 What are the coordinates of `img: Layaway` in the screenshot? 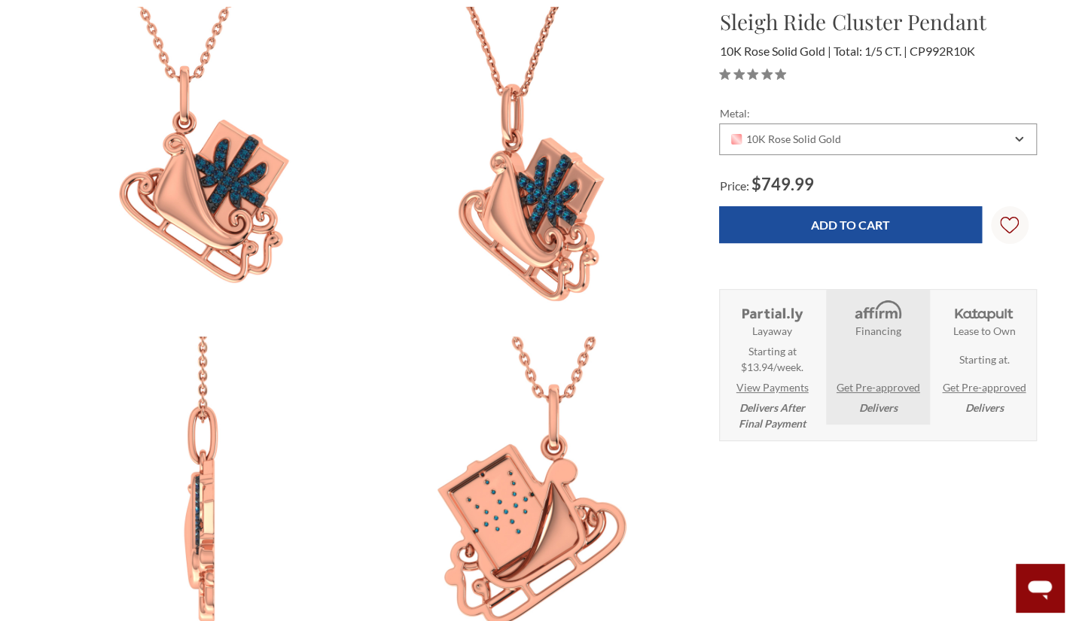 It's located at (771, 311).